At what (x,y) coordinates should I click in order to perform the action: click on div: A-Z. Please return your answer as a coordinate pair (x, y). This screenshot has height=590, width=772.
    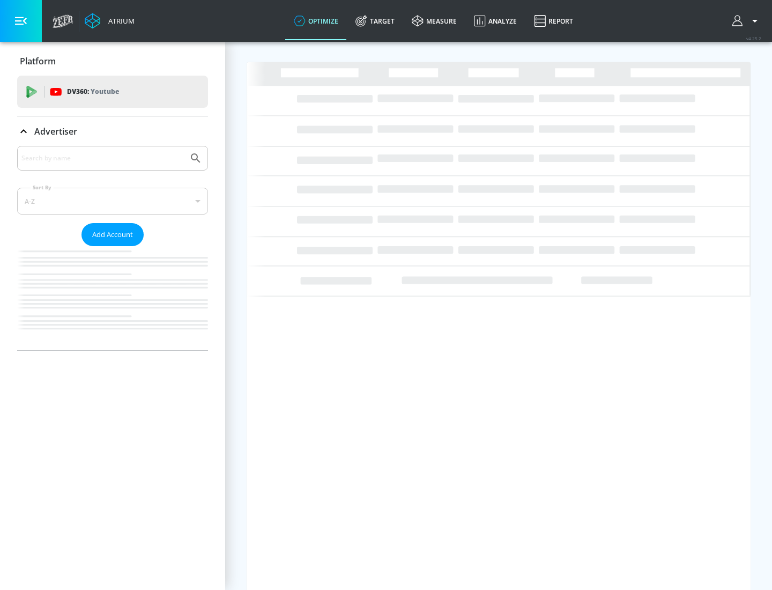
    Looking at the image, I should click on (113, 201).